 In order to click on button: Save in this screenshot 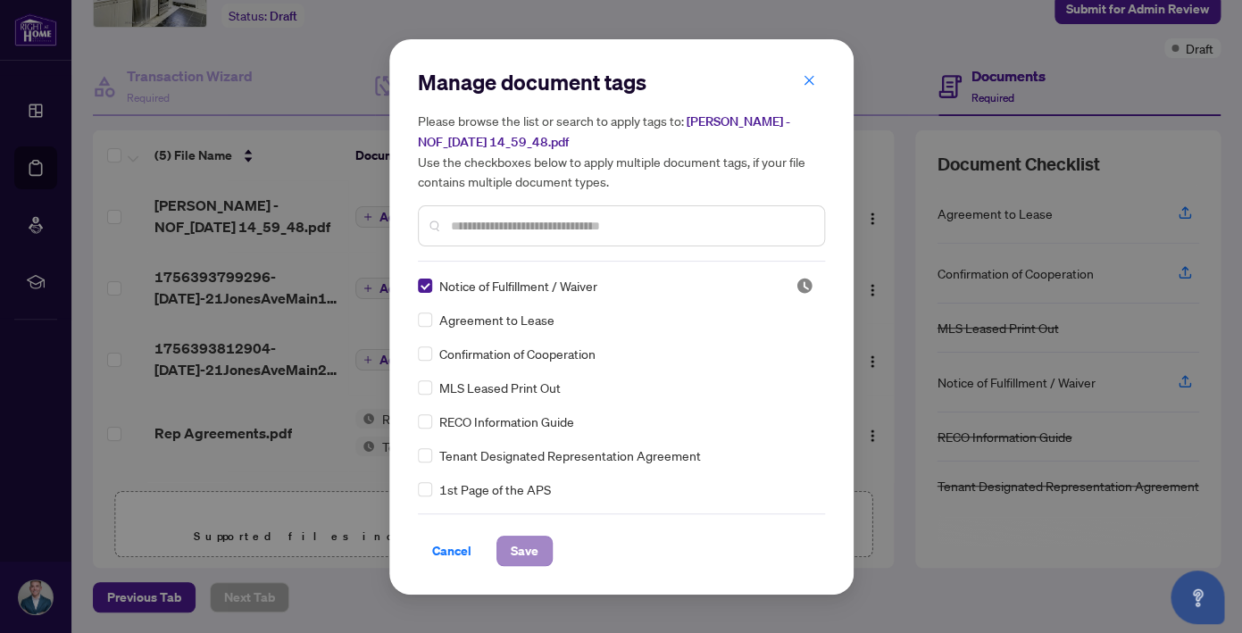, I will do `click(524, 551)`.